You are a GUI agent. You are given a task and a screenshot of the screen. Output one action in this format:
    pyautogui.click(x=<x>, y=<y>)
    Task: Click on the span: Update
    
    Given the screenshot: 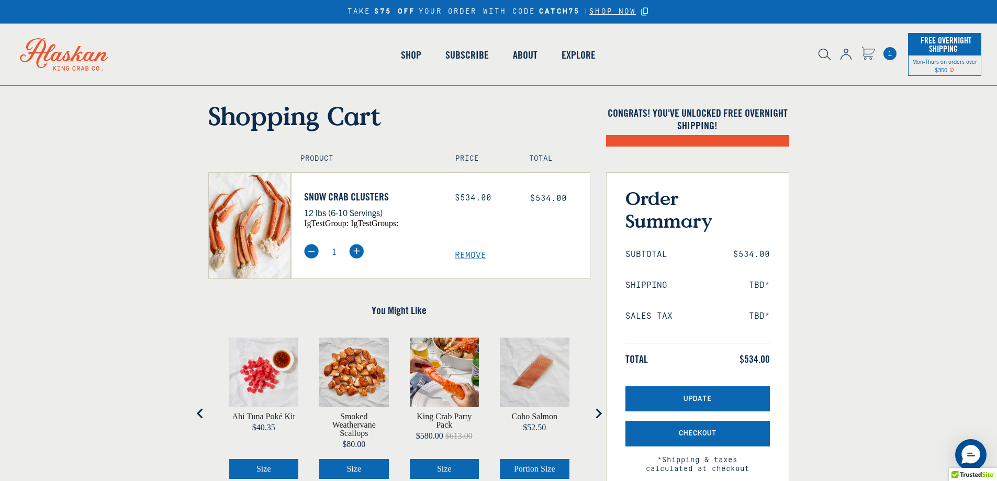 What is the action you would take?
    pyautogui.click(x=697, y=399)
    